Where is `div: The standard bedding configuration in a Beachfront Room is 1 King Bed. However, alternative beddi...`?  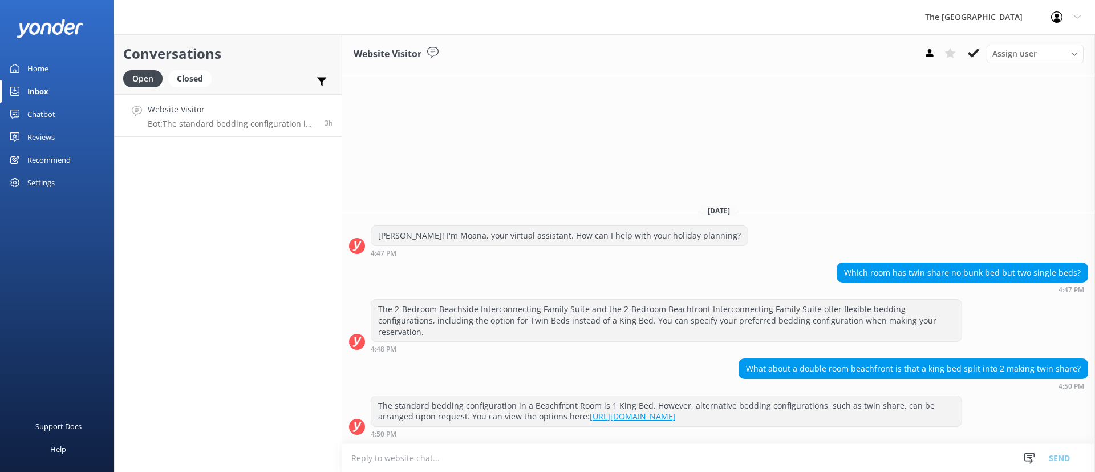
div: The standard bedding configuration in a Beachfront Room is 1 King Bed. However, alternative beddi... is located at coordinates (666, 411).